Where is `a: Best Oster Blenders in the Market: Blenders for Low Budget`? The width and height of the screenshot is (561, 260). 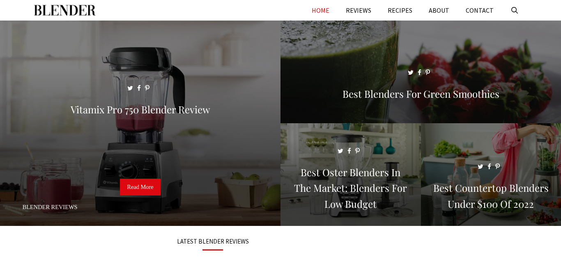
a: Best Oster Blenders in the Market: Blenders for Low Budget is located at coordinates (351, 220).